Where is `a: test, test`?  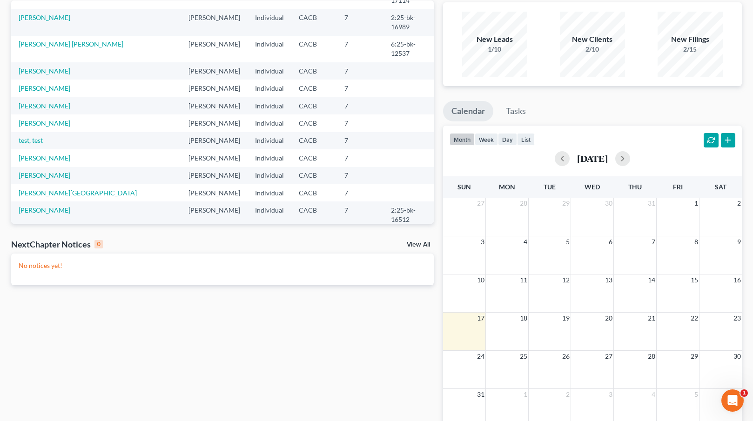
a: test, test is located at coordinates (31, 140).